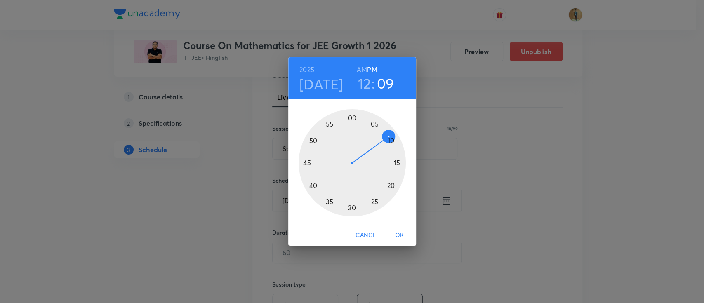 This screenshot has height=303, width=704. I want to click on h6: 2025, so click(307, 70).